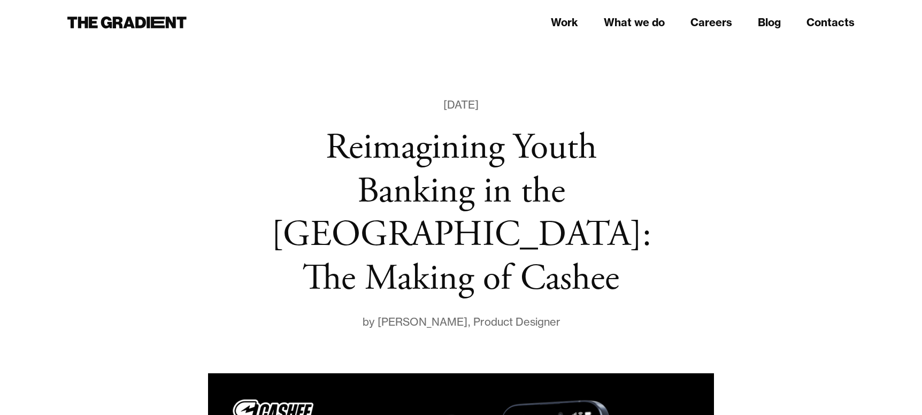 The width and height of the screenshot is (922, 415). Describe the element at coordinates (711, 22) in the screenshot. I see `a: Careers` at that location.